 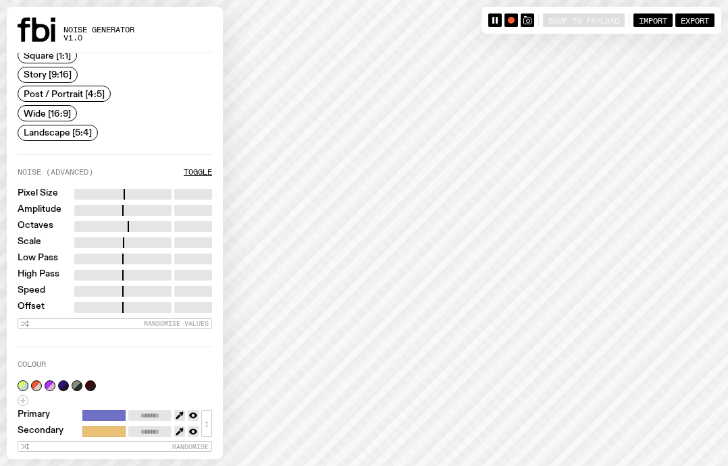 I want to click on span: Randomise Values, so click(x=176, y=323).